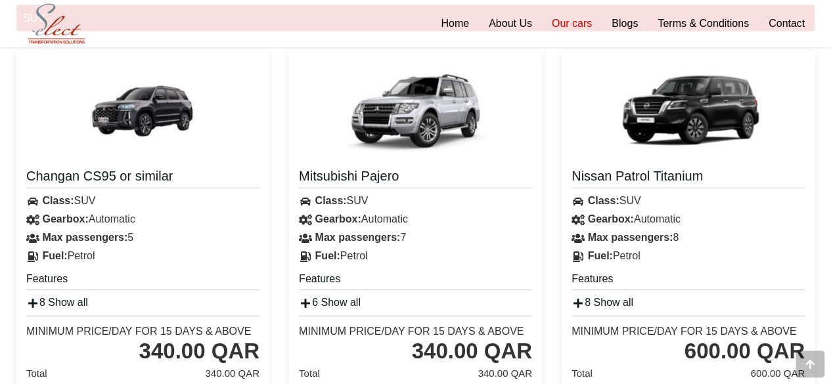 The height and width of the screenshot is (384, 831). I want to click on h4: Mitsubishi Pajero, so click(415, 178).